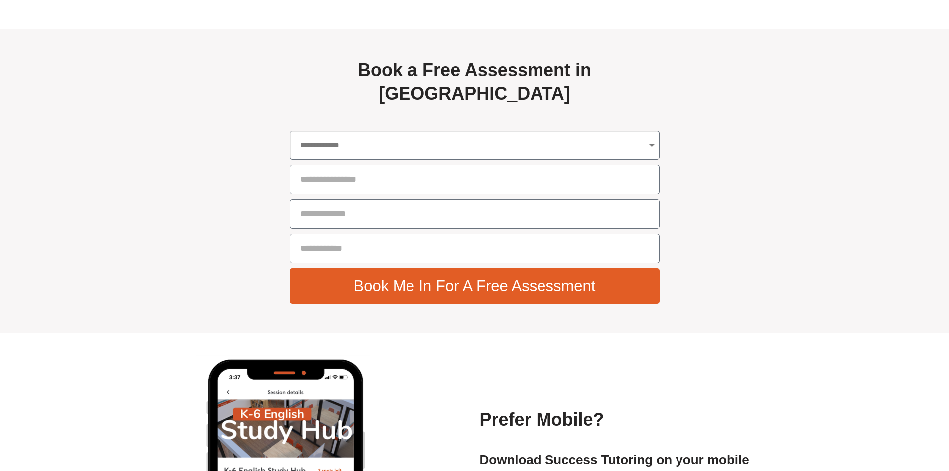 Image resolution: width=949 pixels, height=471 pixels. Describe the element at coordinates (475, 286) in the screenshot. I see `span: Book Me In For A Free Assessment` at that location.